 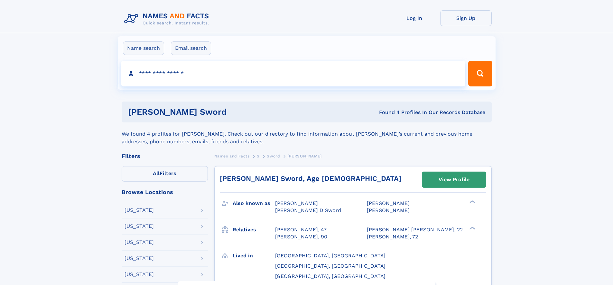 What do you see at coordinates (273, 156) in the screenshot?
I see `a: Sword` at bounding box center [273, 156].